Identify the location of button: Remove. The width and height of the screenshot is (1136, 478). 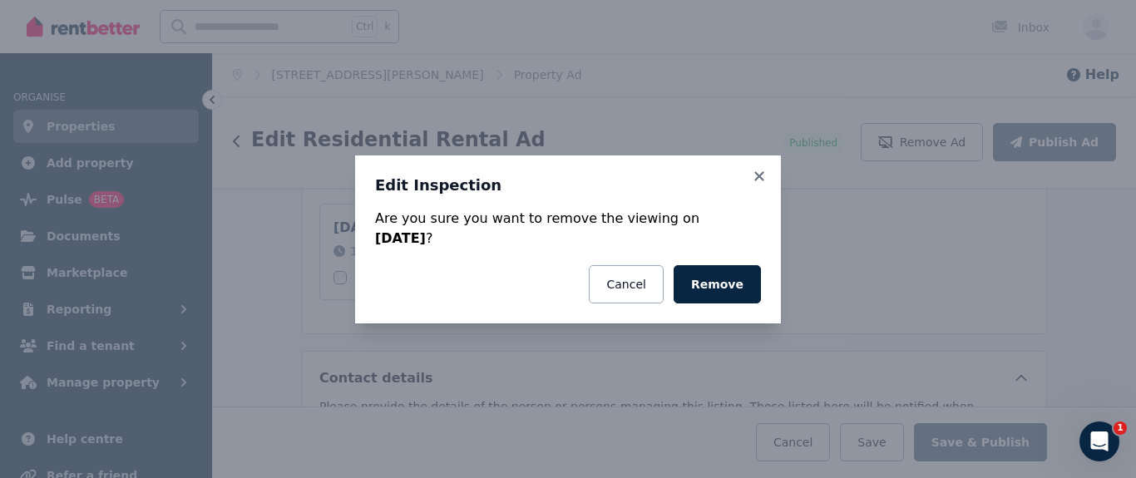
(717, 284).